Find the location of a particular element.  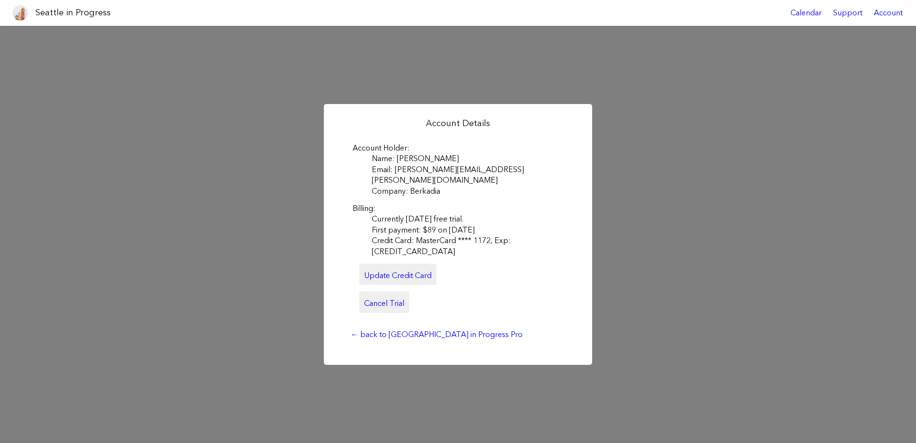

h2: Account Details is located at coordinates (458, 123).